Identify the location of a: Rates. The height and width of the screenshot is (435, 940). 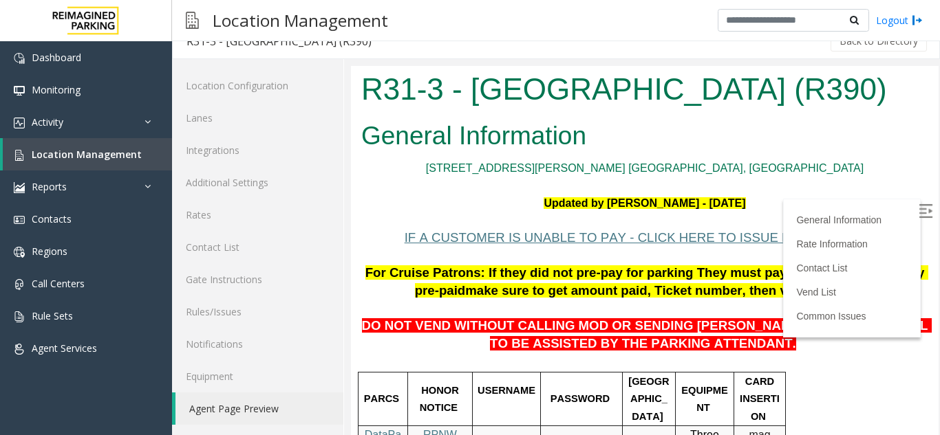
(257, 215).